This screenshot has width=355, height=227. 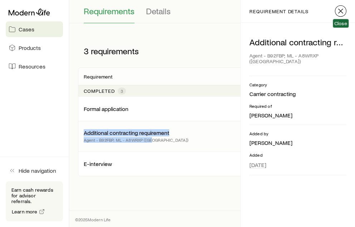 I want to click on span: Requirements, so click(x=109, y=11).